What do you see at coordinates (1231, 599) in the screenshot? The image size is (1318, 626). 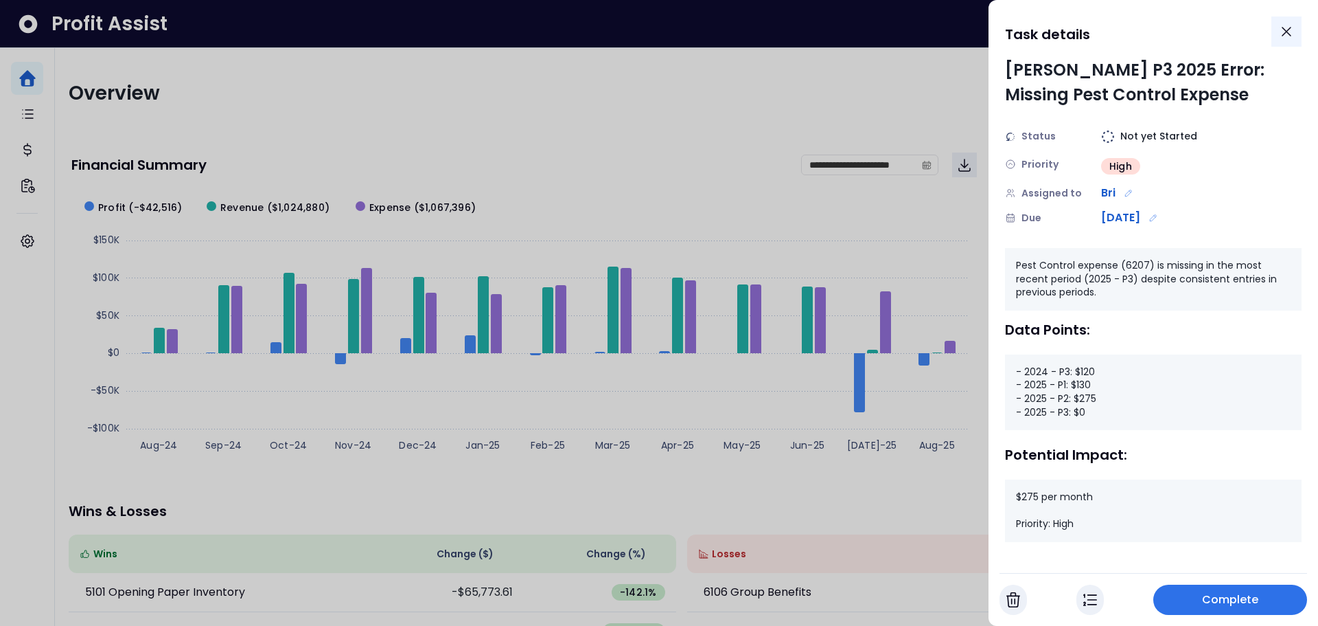 I see `button: Complete` at bounding box center [1231, 599].